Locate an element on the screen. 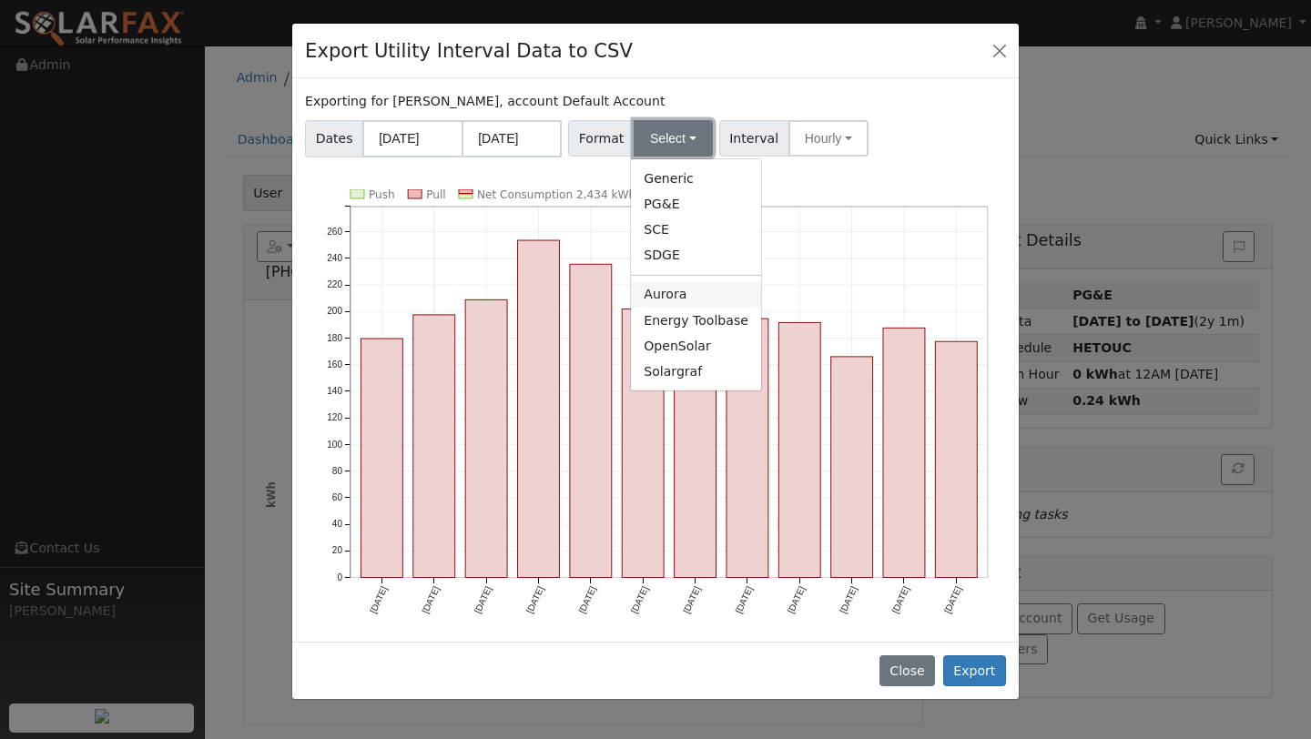  button: Select is located at coordinates (673, 138).